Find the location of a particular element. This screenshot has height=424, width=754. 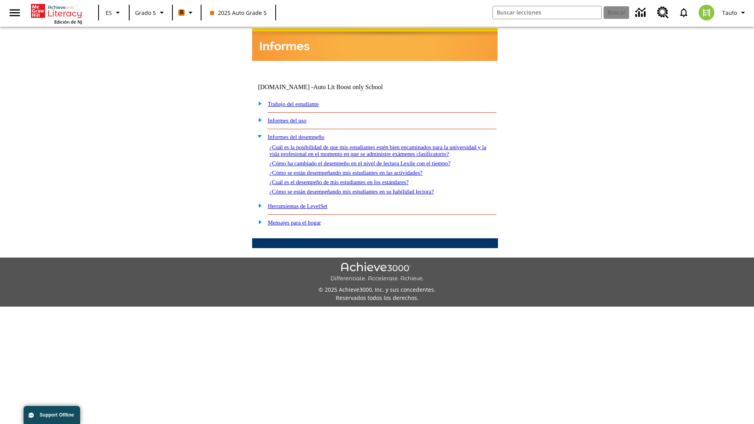

img: header is located at coordinates (375, 44).